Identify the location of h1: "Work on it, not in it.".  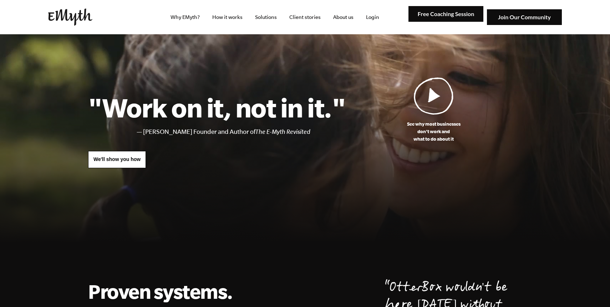
(216, 107).